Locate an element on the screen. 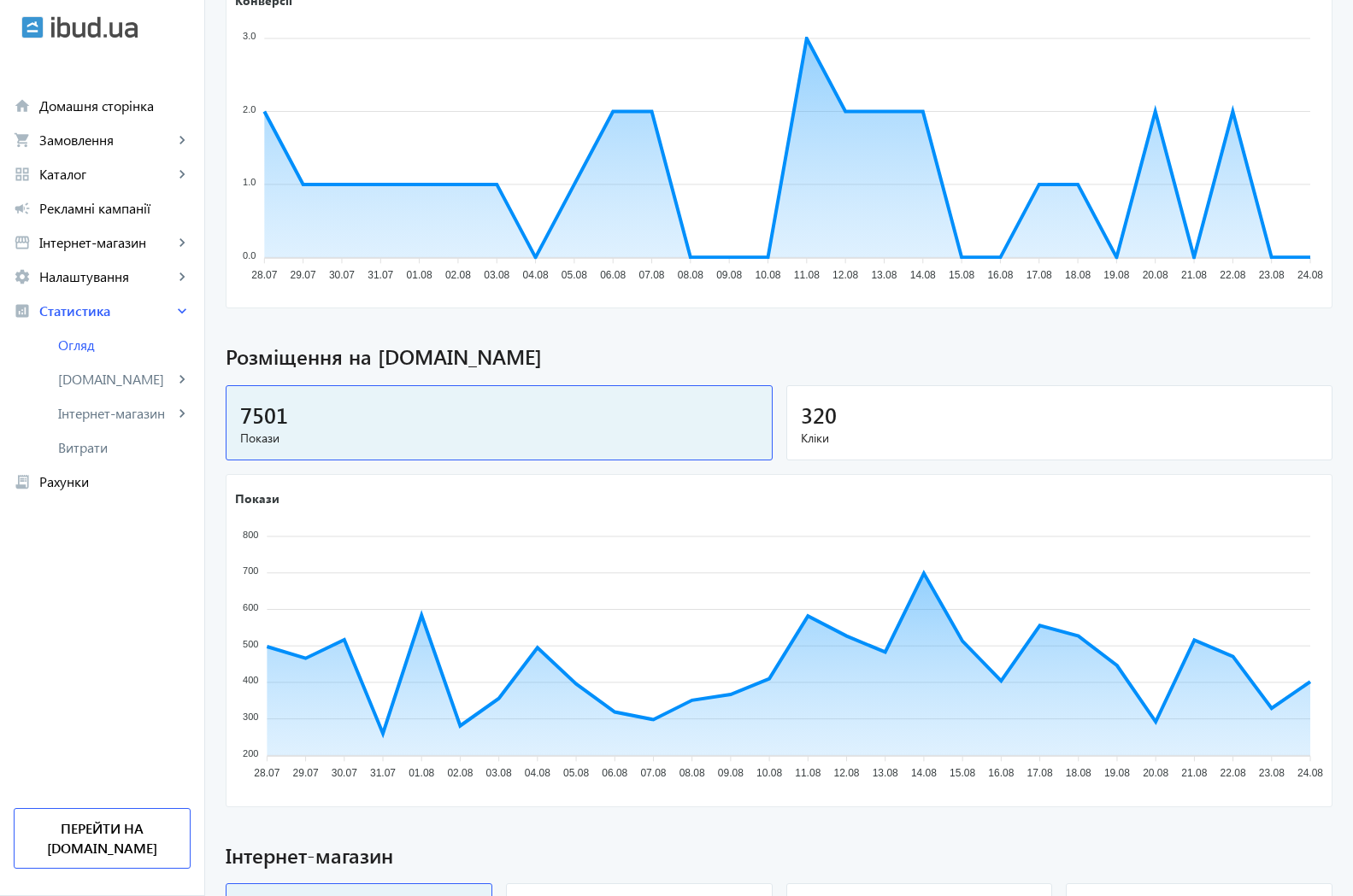 The width and height of the screenshot is (1353, 896). tspan: 700 is located at coordinates (251, 571).